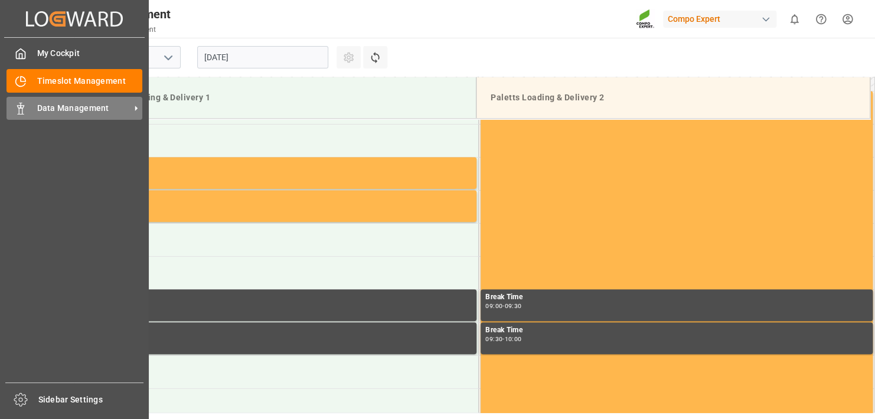  Describe the element at coordinates (90, 81) in the screenshot. I see `span: Timeslot Management` at that location.